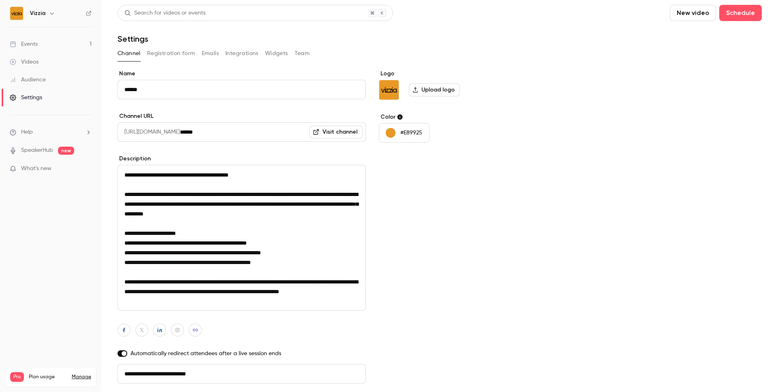 Image resolution: width=778 pixels, height=392 pixels. What do you see at coordinates (48, 377) in the screenshot?
I see `span: Plan usage` at bounding box center [48, 377].